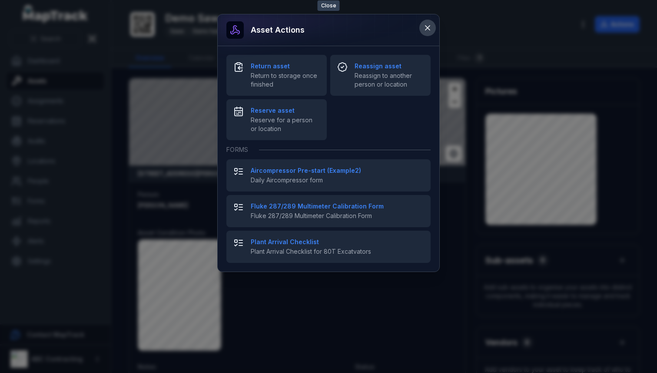 The height and width of the screenshot is (373, 657). Describe the element at coordinates (285, 110) in the screenshot. I see `strong: Reserve asset` at that location.